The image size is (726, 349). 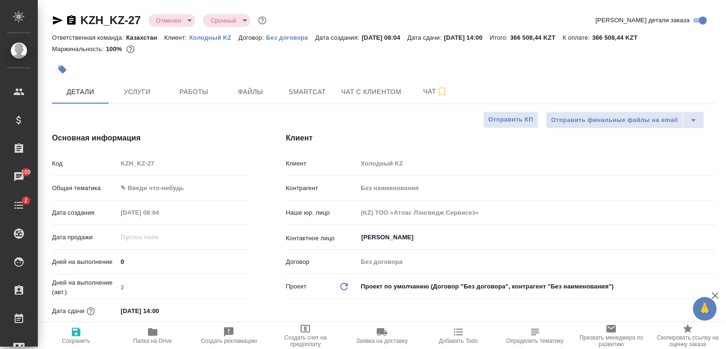 What do you see at coordinates (611, 336) in the screenshot?
I see `button: Призвать менеджера по развитию` at bounding box center [611, 336].